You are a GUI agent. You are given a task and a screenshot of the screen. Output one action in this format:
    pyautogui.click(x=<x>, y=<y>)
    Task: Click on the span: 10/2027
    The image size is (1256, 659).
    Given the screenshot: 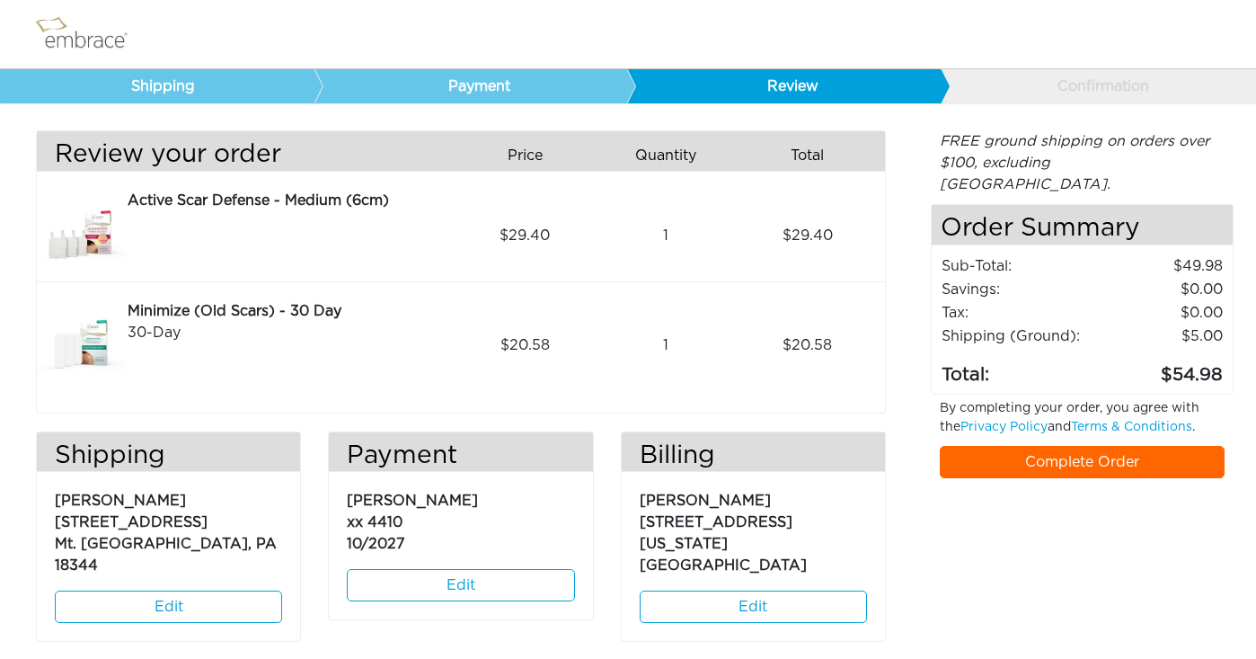 What is the action you would take?
    pyautogui.click(x=376, y=544)
    